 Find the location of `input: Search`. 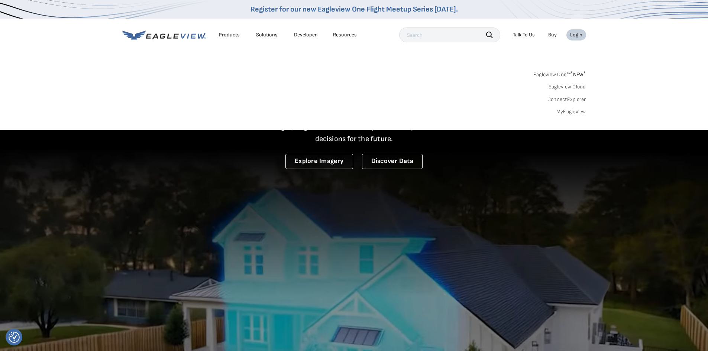

input: Search is located at coordinates (450, 35).